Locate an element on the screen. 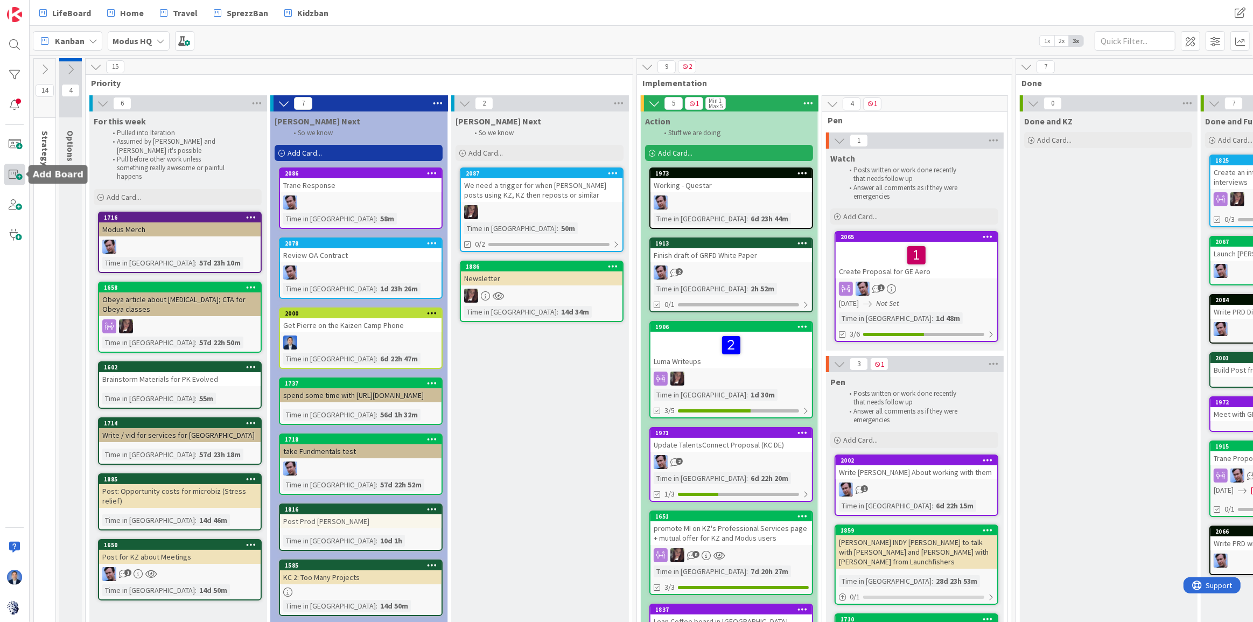 This screenshot has width=1253, height=622. span: Done and KZ is located at coordinates (1049, 121).